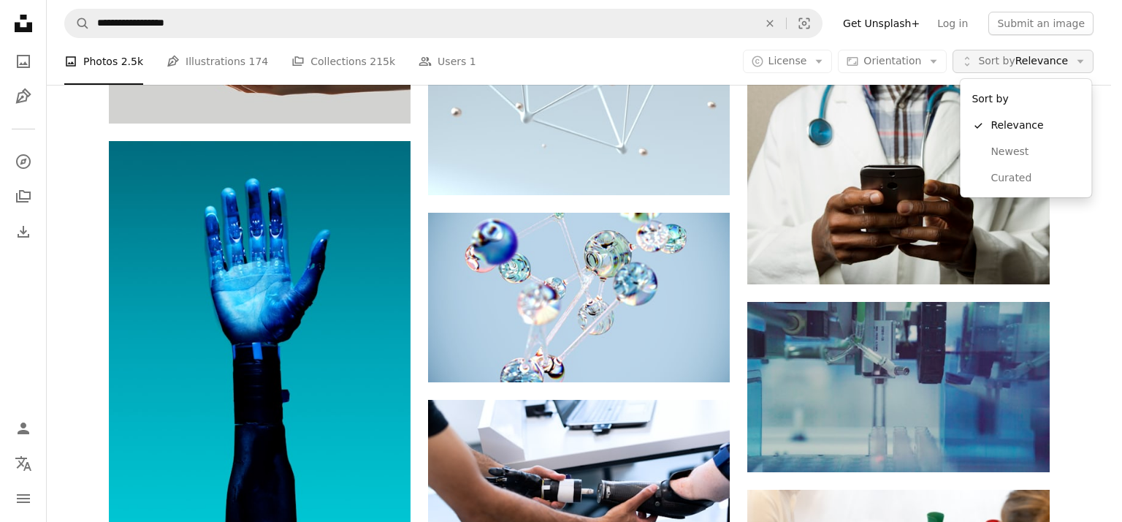 This screenshot has height=522, width=1122. I want to click on span: Curated, so click(1035, 178).